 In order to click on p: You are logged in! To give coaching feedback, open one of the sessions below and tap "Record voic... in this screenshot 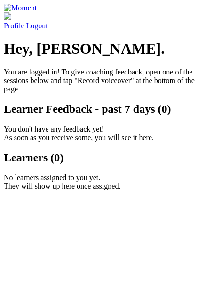, I will do `click(103, 81)`.